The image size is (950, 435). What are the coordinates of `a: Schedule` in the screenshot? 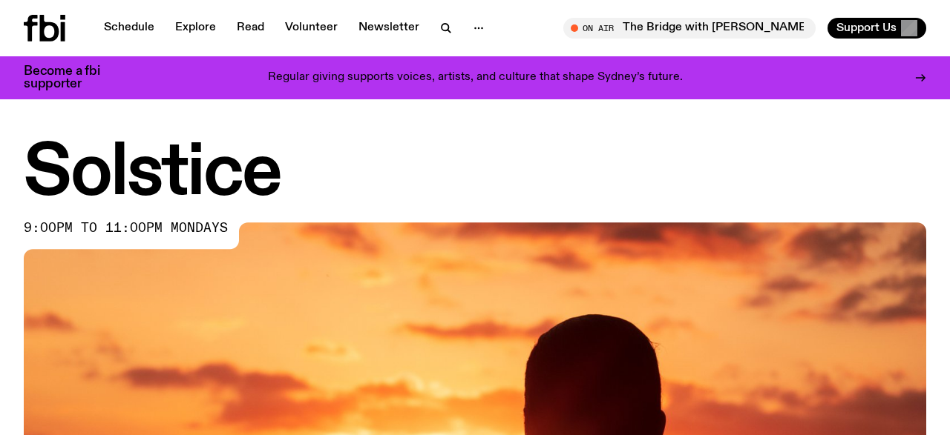 It's located at (129, 28).